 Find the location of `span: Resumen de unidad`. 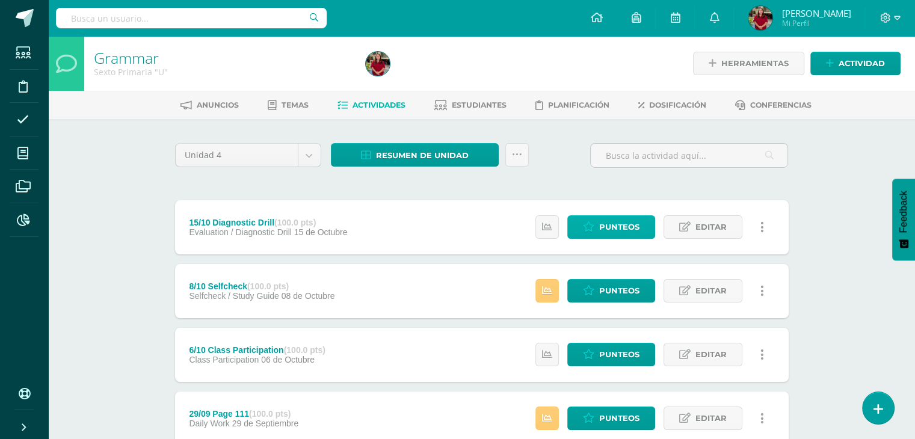

span: Resumen de unidad is located at coordinates (422, 155).